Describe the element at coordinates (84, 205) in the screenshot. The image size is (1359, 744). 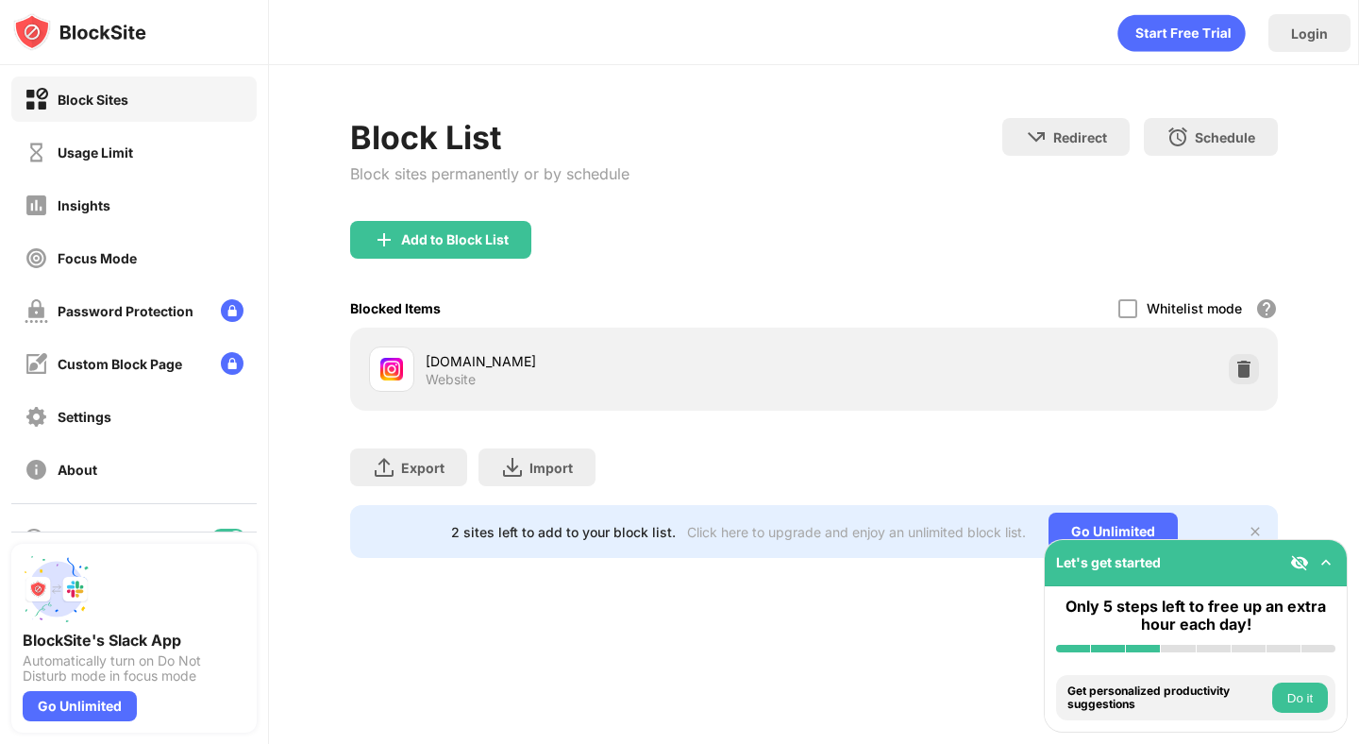
I see `div: Insights` at that location.